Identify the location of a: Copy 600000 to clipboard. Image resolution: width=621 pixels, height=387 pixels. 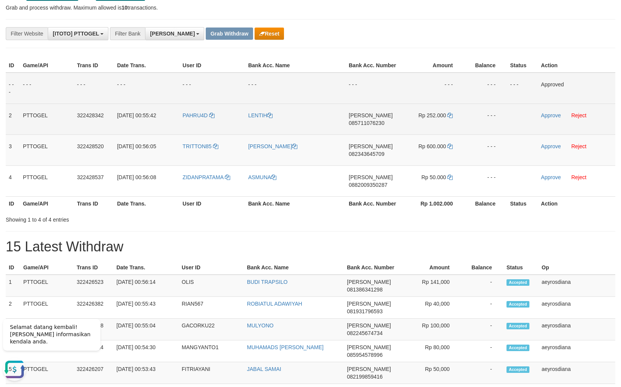
(450, 146).